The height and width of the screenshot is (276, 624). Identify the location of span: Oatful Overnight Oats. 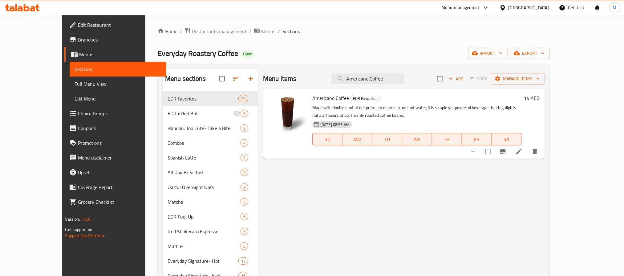
(204, 187).